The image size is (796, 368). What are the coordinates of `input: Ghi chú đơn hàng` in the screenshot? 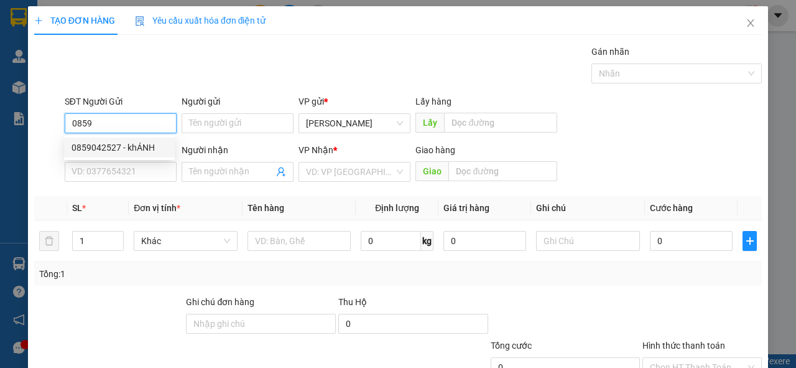 It's located at (261, 323).